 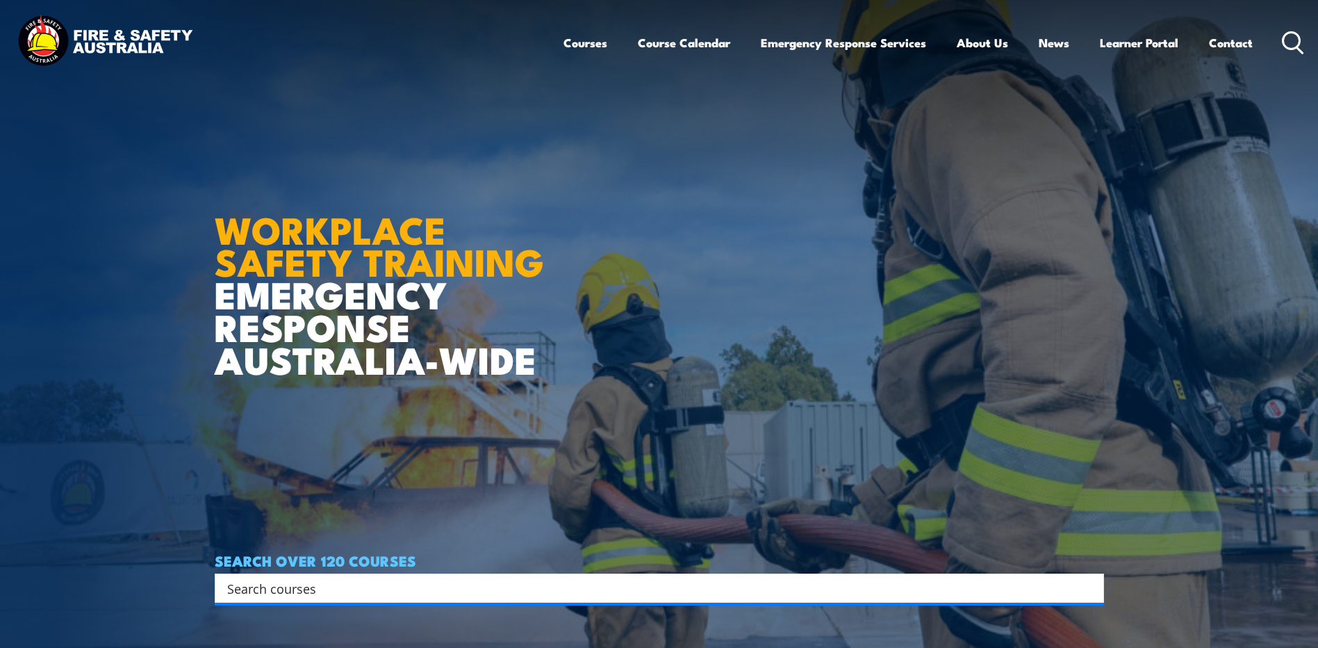 What do you see at coordinates (843, 42) in the screenshot?
I see `a: Emergency Response Services` at bounding box center [843, 42].